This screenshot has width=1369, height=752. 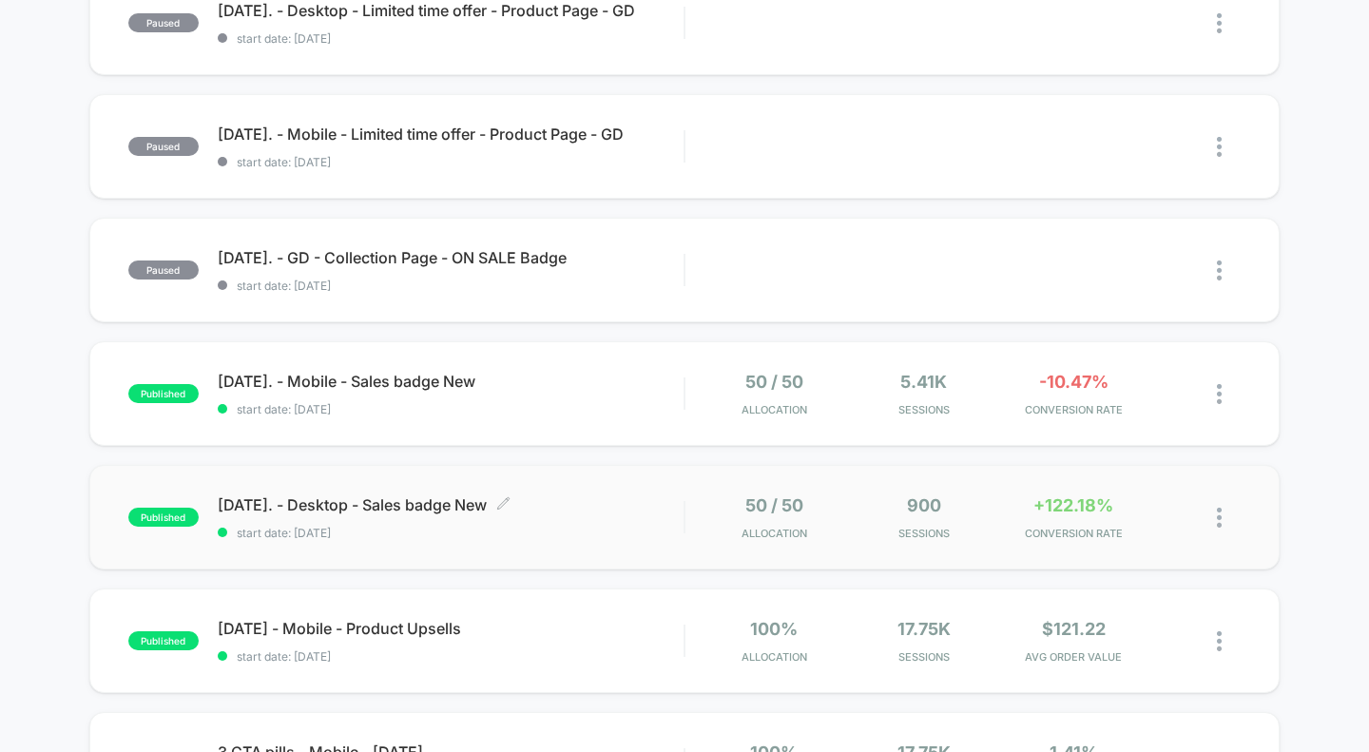 What do you see at coordinates (924, 628) in the screenshot?
I see `span: 17.75k` at bounding box center [924, 628].